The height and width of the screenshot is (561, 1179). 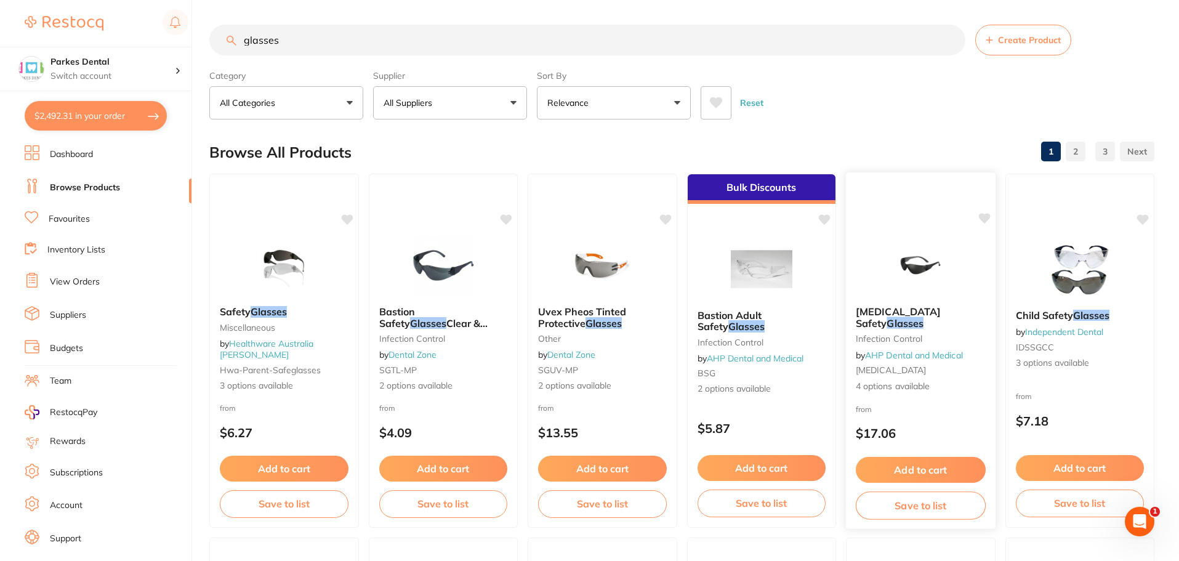 I want to click on p: $4.09, so click(x=443, y=432).